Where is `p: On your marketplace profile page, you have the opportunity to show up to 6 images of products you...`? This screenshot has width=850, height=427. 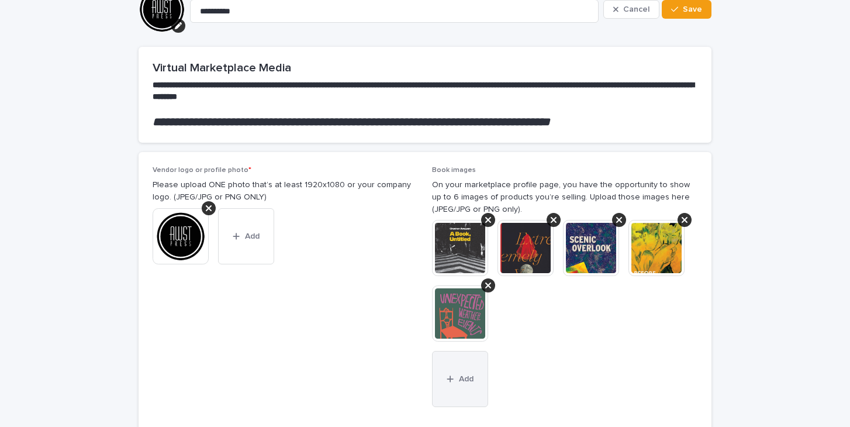
p: On your marketplace profile page, you have the opportunity to show up to 6 images of products you... is located at coordinates (565, 197).